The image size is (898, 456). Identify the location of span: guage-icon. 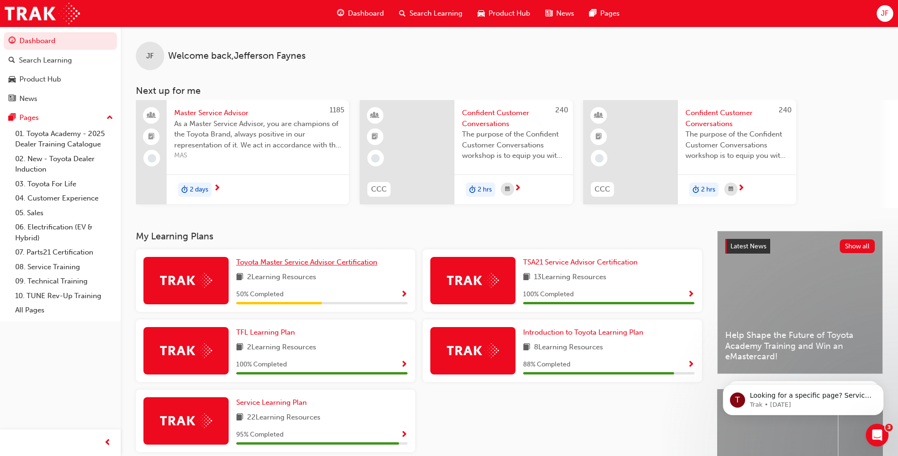
(340, 13).